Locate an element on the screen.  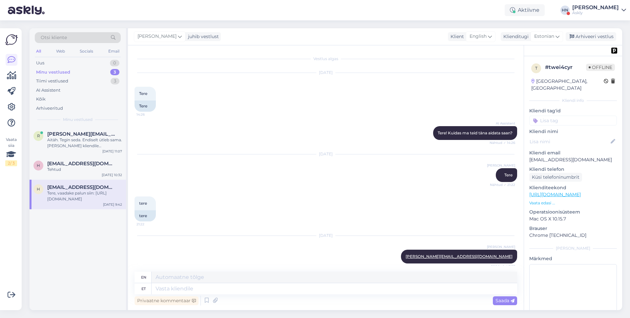
span: Nähtud ✓ 9:28 is located at coordinates (502, 266).